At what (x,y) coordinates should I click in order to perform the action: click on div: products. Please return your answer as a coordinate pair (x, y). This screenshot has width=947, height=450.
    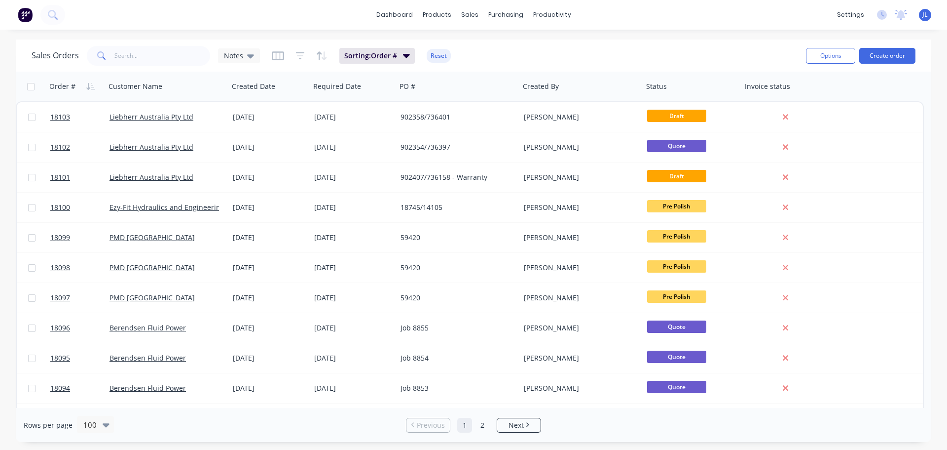
    Looking at the image, I should click on (437, 15).